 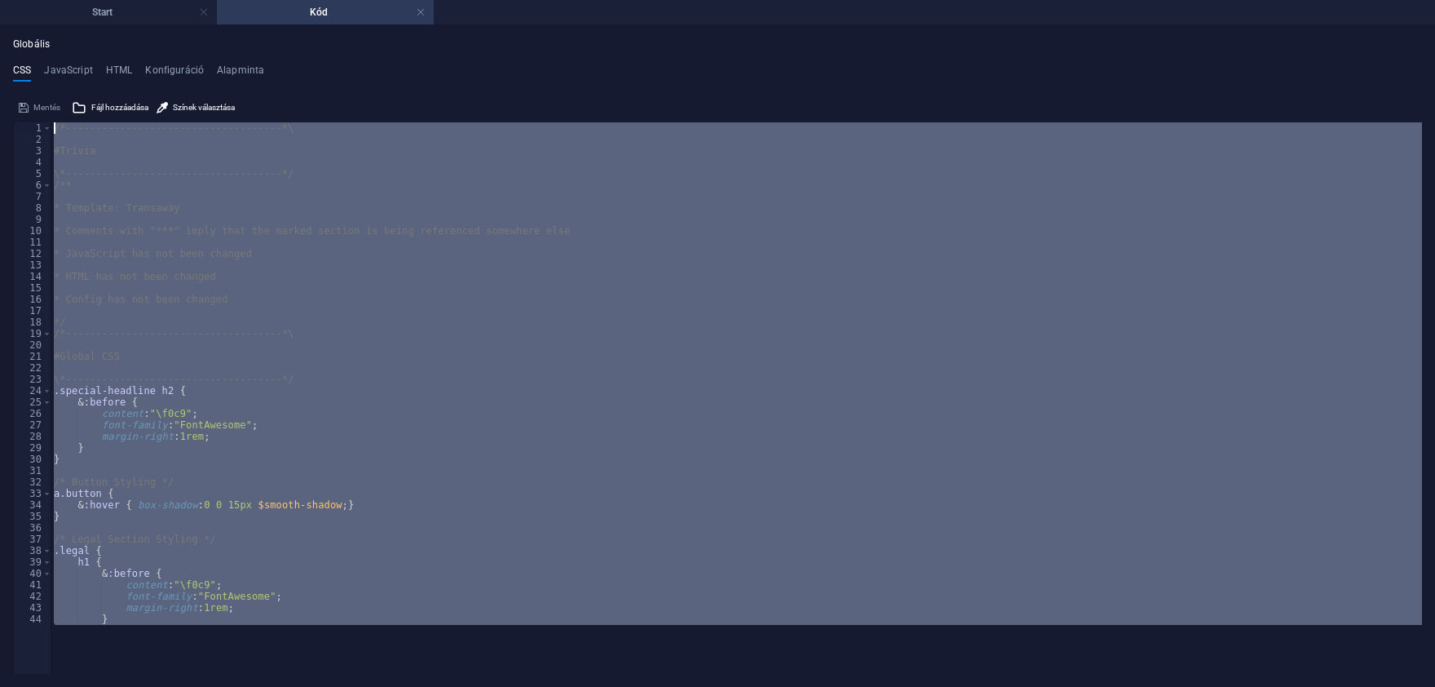 I want to click on div: 41, so click(x=33, y=585).